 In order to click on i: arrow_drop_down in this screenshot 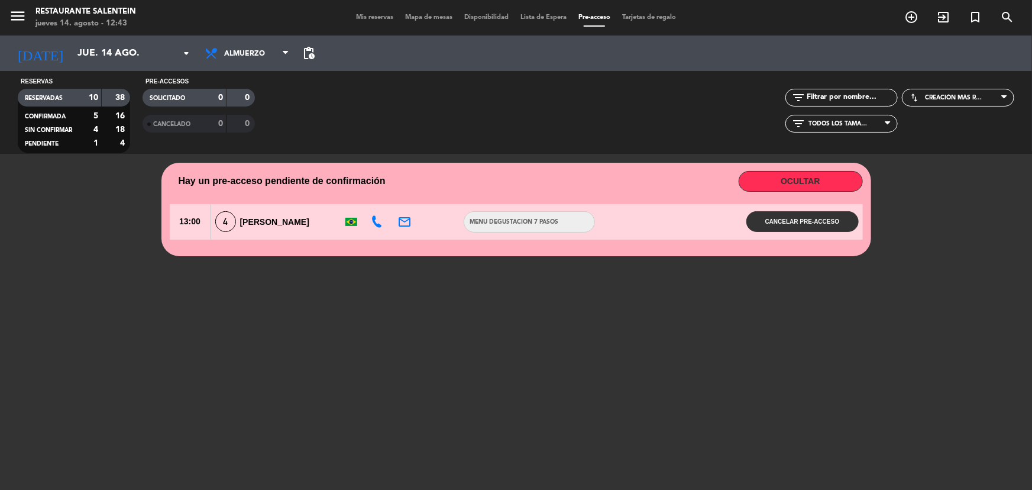, I will do `click(186, 53)`.